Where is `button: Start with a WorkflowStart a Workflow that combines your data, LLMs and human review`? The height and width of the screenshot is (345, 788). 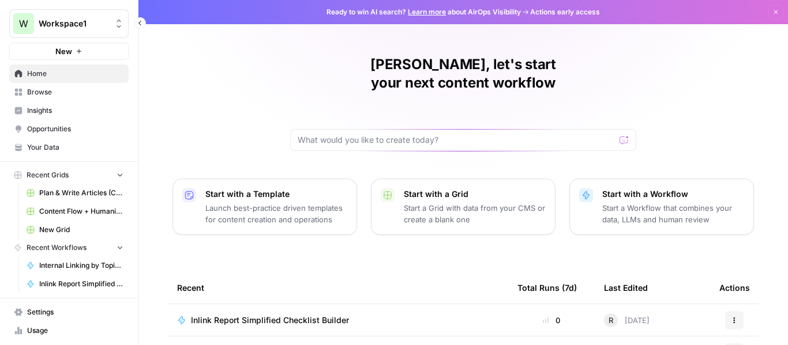
button: Start with a WorkflowStart a Workflow that combines your data, LLMs and human review is located at coordinates (662, 207).